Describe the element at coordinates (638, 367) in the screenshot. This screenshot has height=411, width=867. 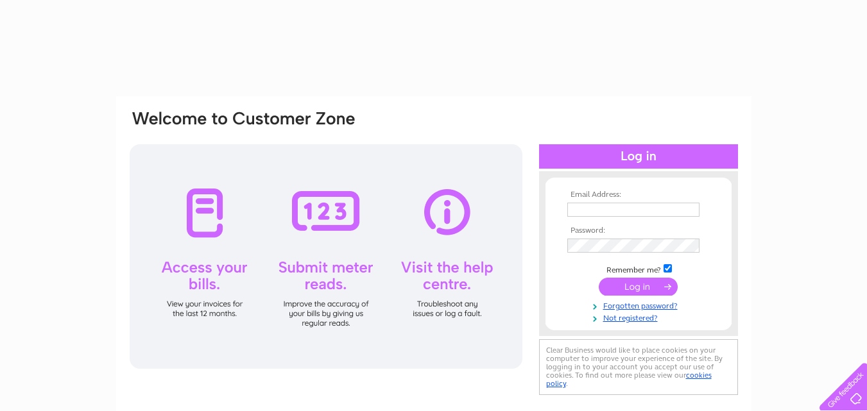
I see `div: Clear Business would like to place cookies on your computer to improve your experience of the sit...` at that location.